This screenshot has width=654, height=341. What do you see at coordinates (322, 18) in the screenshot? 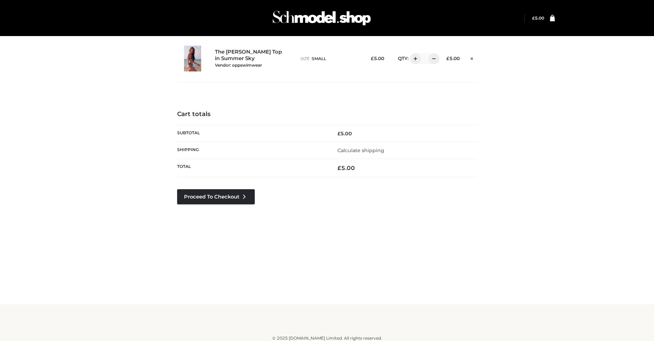
I see `a: Schmodel Admin 964` at bounding box center [322, 18].